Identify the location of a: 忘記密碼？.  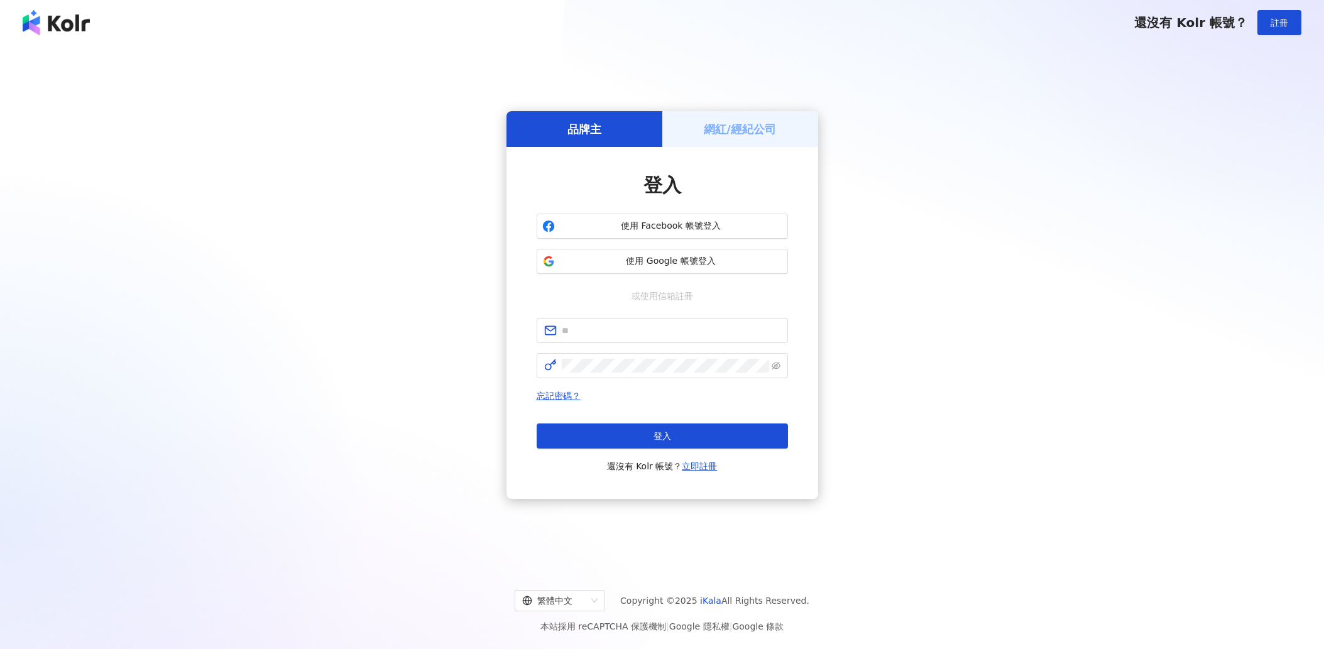
(559, 396).